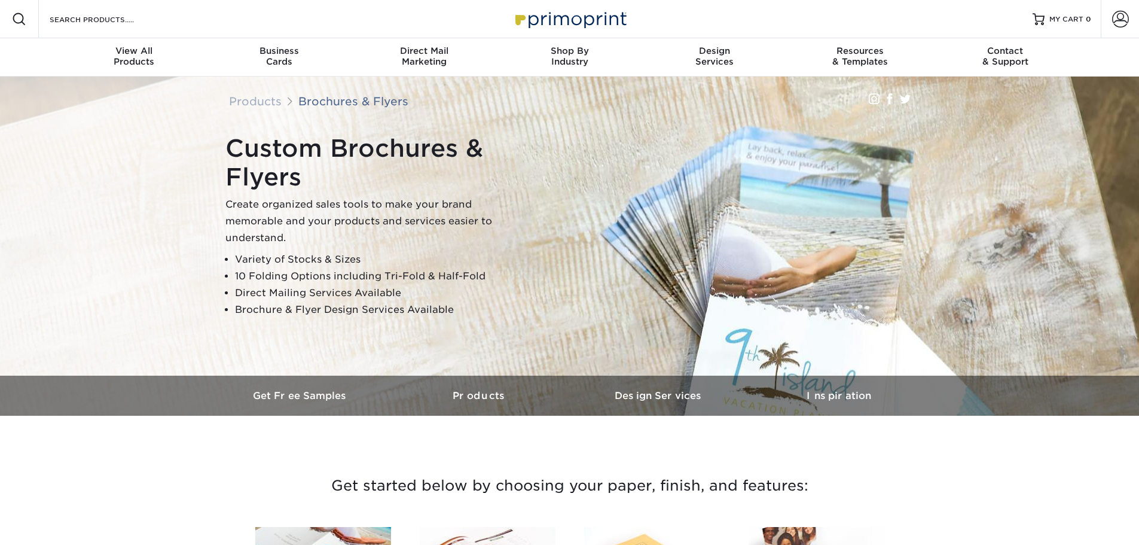 The image size is (1139, 545). I want to click on a: Resources& Templates, so click(860, 57).